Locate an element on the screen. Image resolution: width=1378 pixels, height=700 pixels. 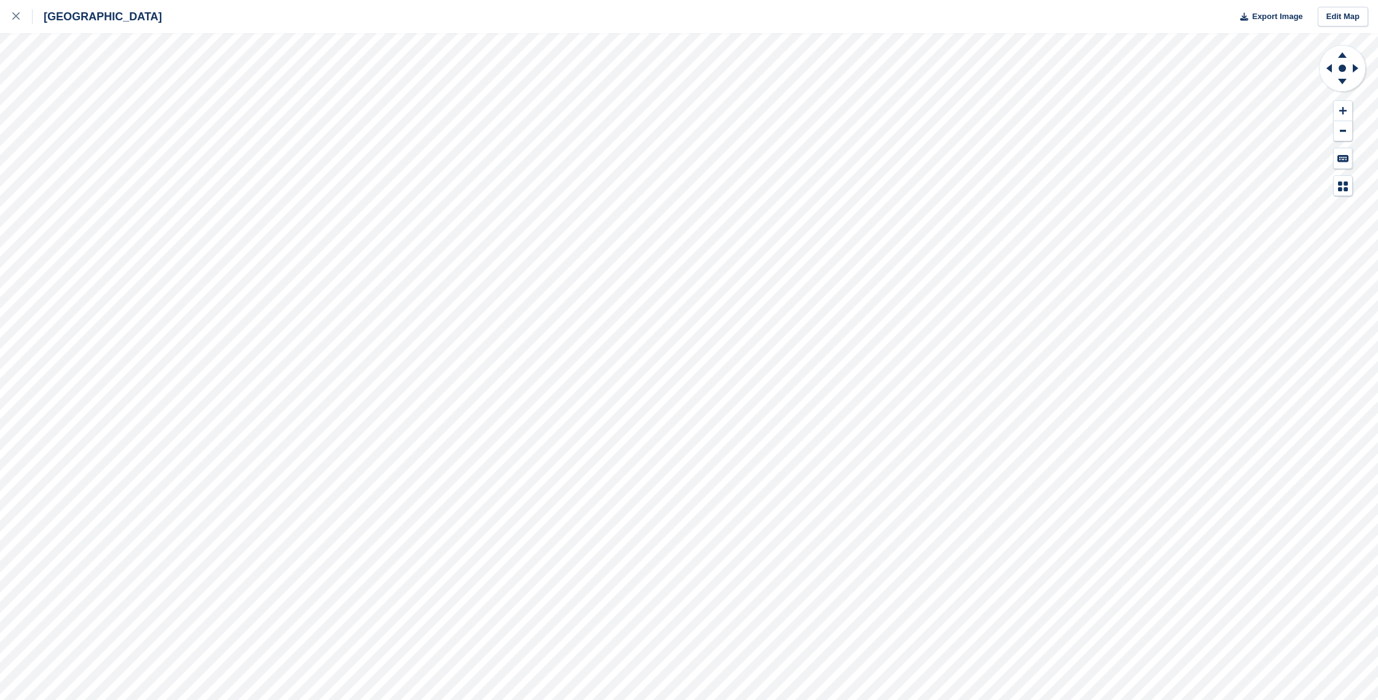
button: Zoom Out is located at coordinates (1343, 131).